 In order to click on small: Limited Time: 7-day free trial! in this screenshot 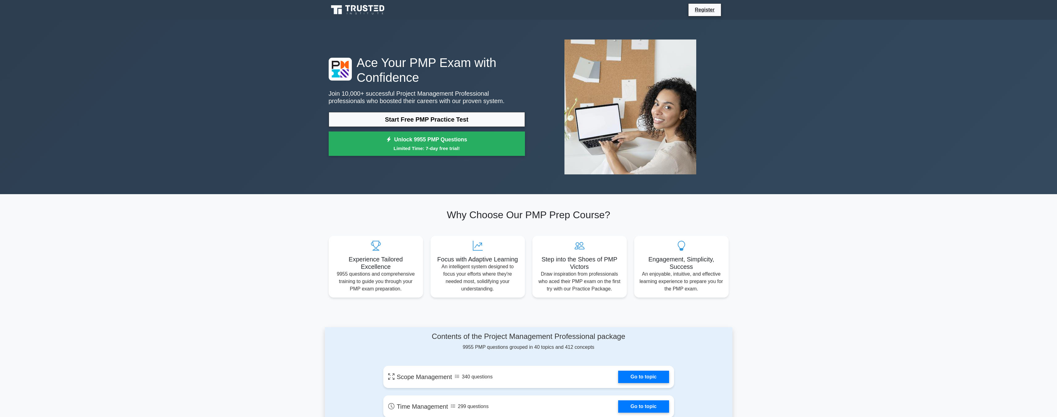, I will do `click(427, 148)`.